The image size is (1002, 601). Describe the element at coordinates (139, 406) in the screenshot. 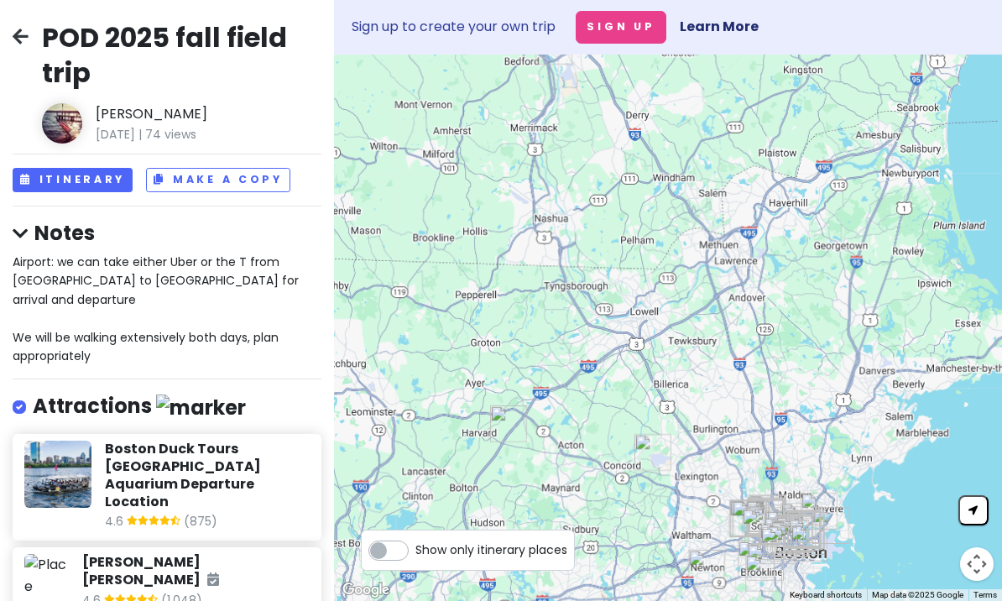

I see `h4: Attractions` at that location.